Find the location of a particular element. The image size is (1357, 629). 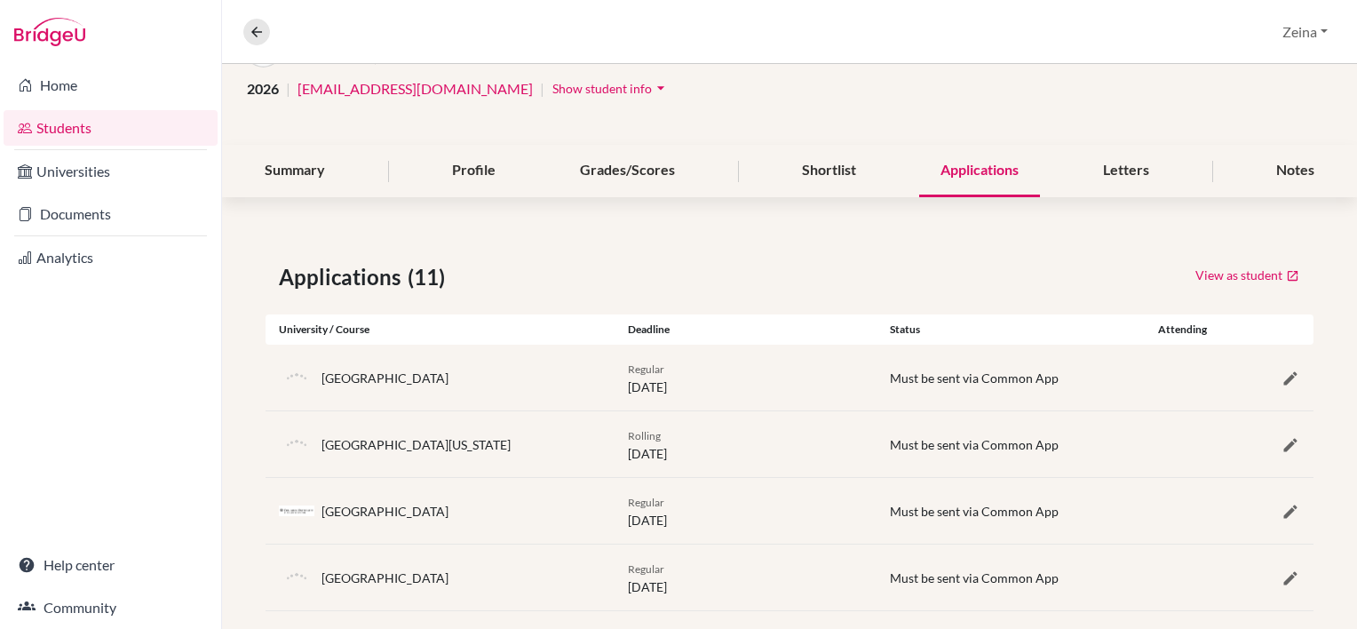

a: Documents is located at coordinates (110, 214).